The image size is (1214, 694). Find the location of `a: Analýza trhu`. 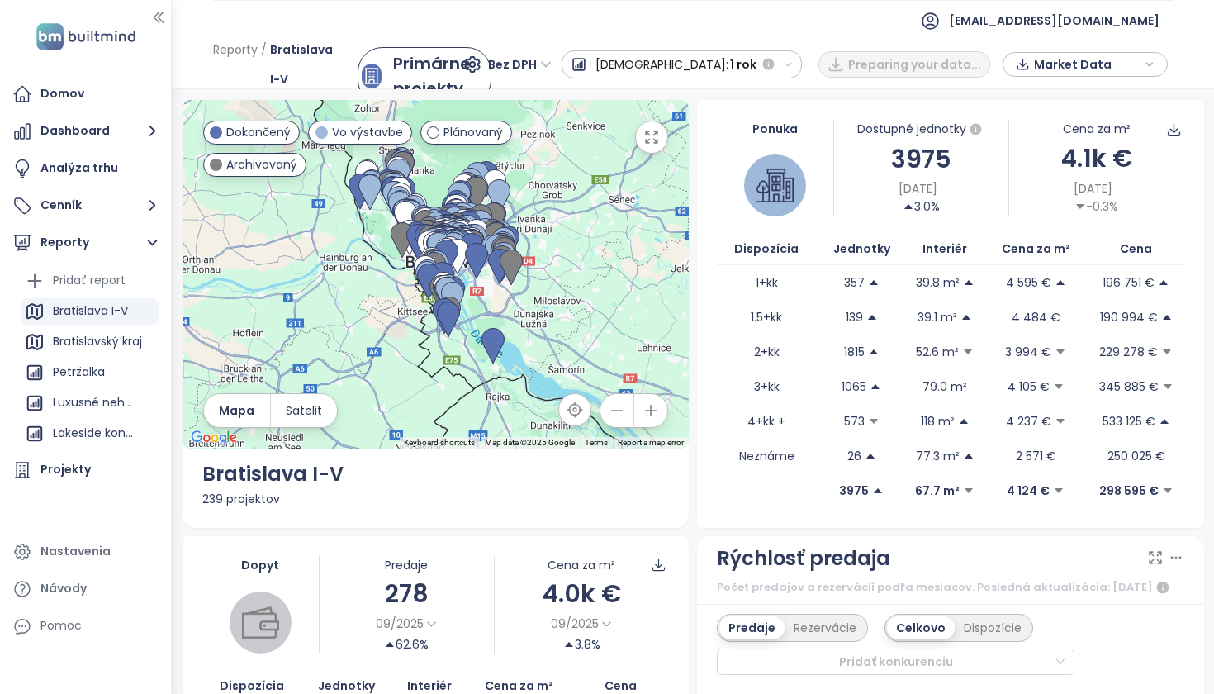

a: Analýza trhu is located at coordinates (85, 168).